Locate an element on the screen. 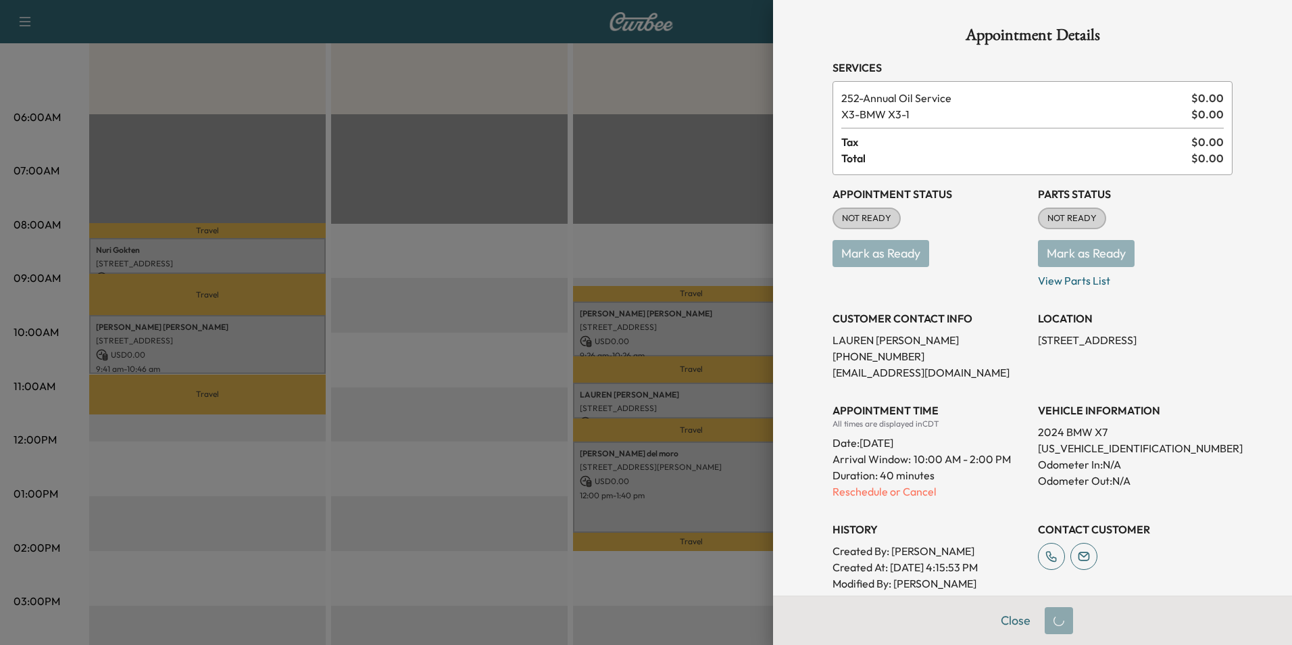 The height and width of the screenshot is (645, 1292). p: Reschedule or Cancel is located at coordinates (930, 491).